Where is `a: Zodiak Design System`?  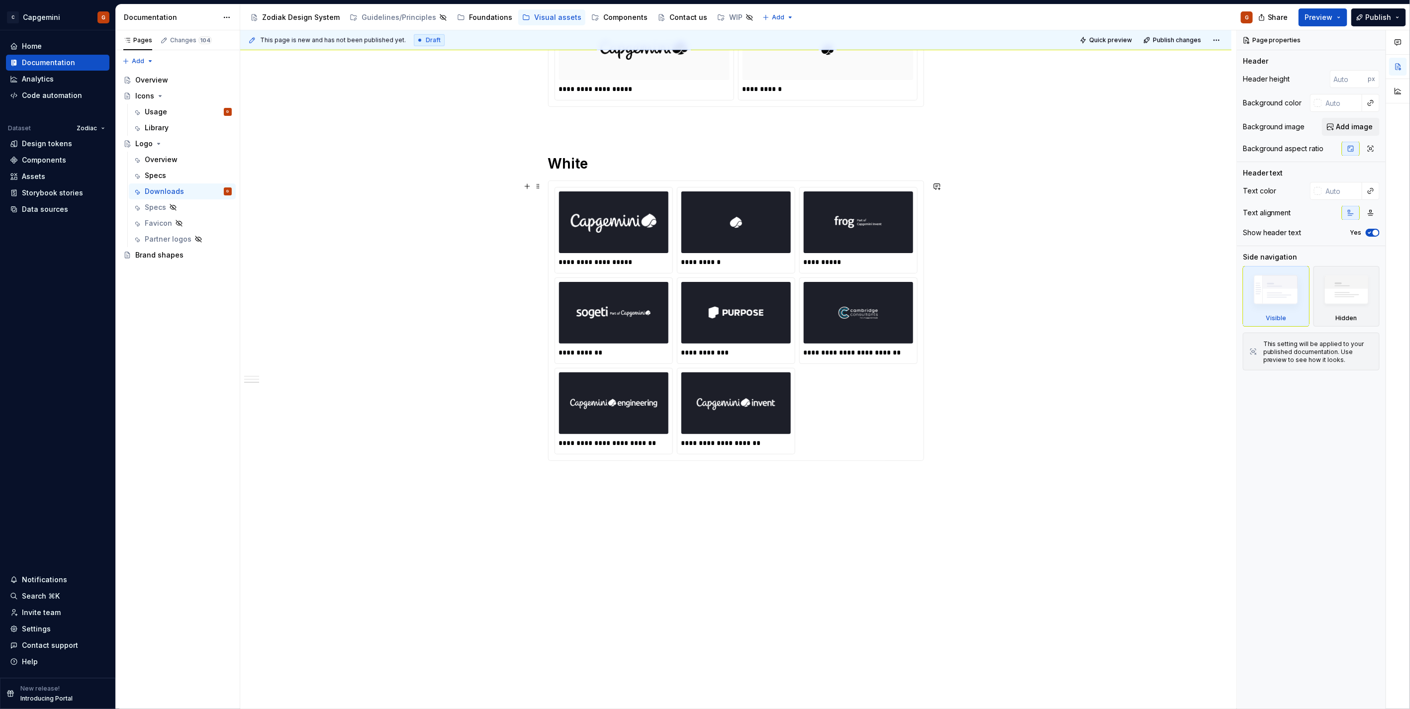 a: Zodiak Design System is located at coordinates (295, 17).